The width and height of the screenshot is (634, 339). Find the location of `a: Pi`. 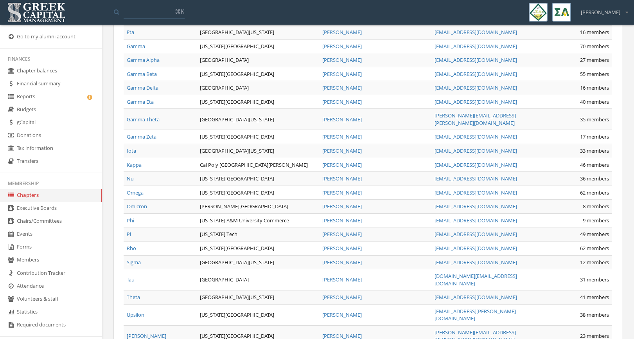

a: Pi is located at coordinates (129, 234).